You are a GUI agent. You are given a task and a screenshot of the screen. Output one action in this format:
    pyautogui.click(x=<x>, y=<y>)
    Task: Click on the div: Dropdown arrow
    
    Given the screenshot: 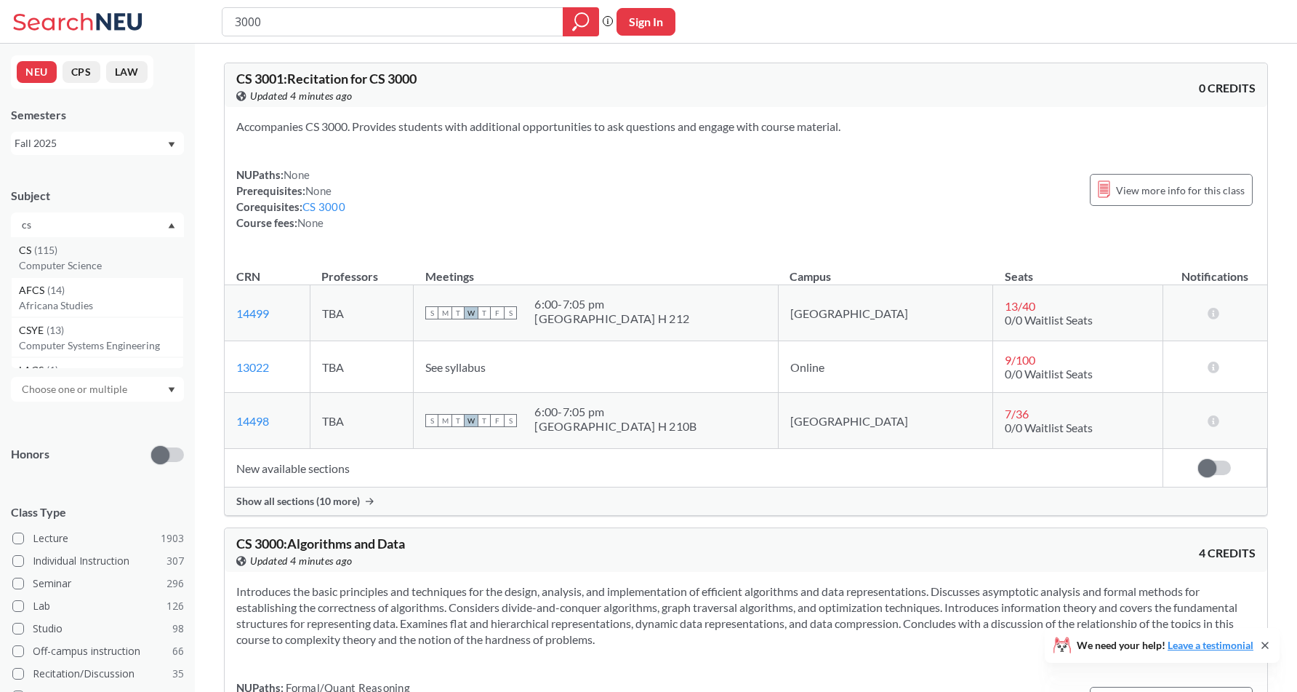 What is the action you would take?
    pyautogui.click(x=97, y=389)
    